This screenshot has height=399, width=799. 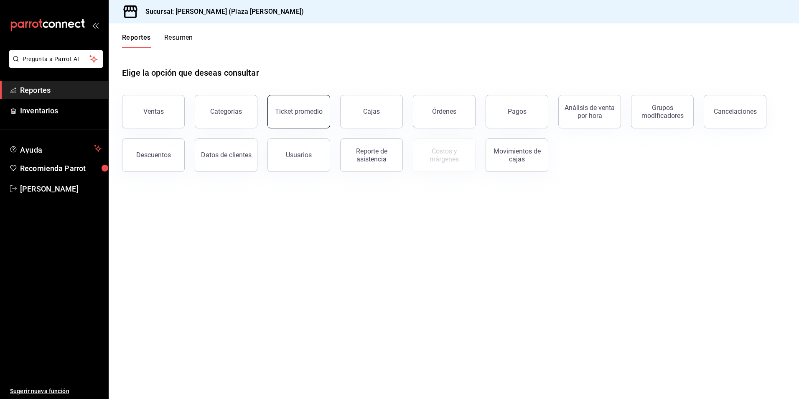 What do you see at coordinates (54, 65) in the screenshot?
I see `a: Pregunta a Parrot AI` at bounding box center [54, 65].